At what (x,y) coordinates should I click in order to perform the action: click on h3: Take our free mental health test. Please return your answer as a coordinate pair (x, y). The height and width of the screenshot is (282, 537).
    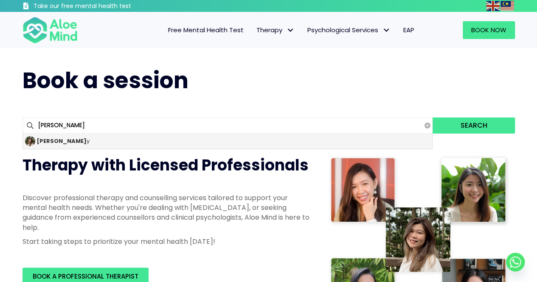
    Looking at the image, I should click on (105, 6).